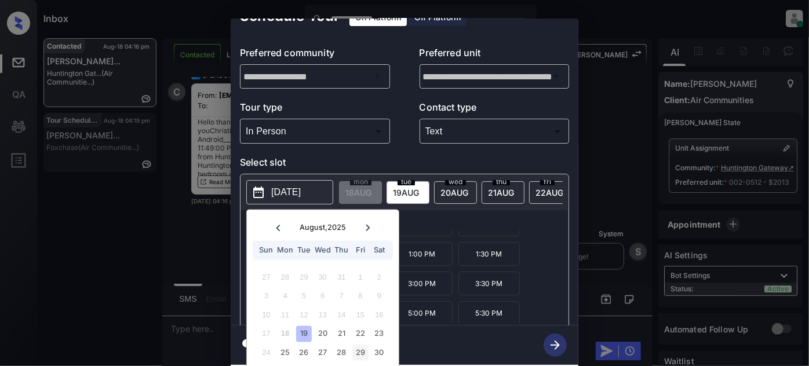  I want to click on p: Contact type, so click(494, 110).